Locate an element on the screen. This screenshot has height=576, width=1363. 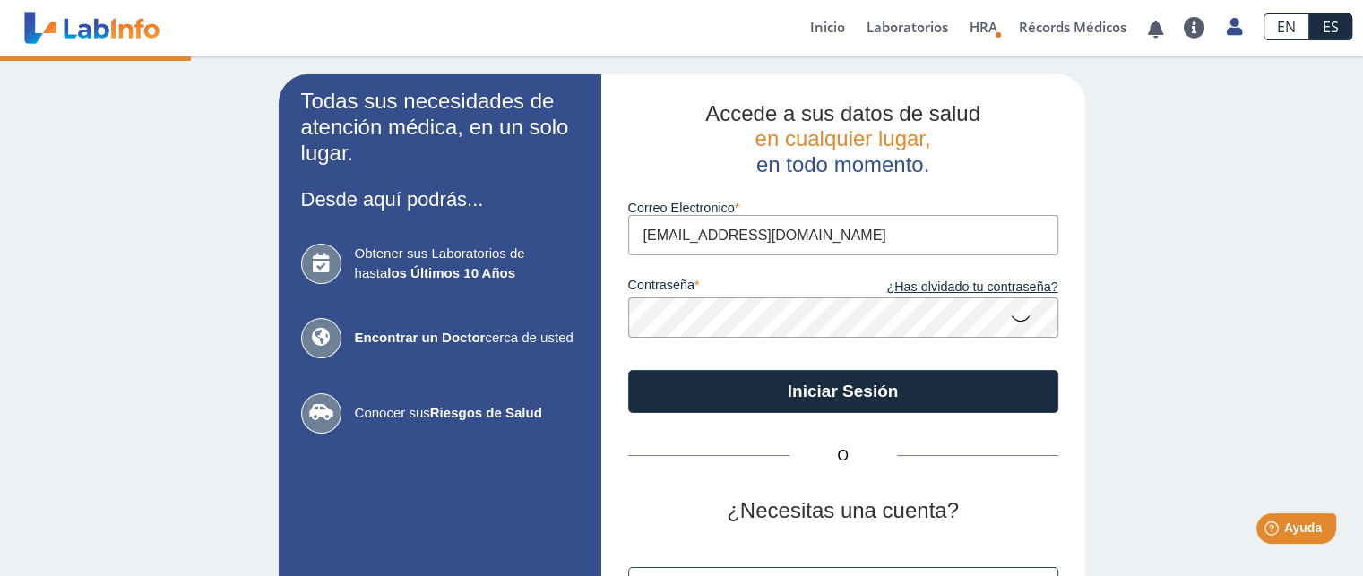
label: contraseña is located at coordinates (736, 288).